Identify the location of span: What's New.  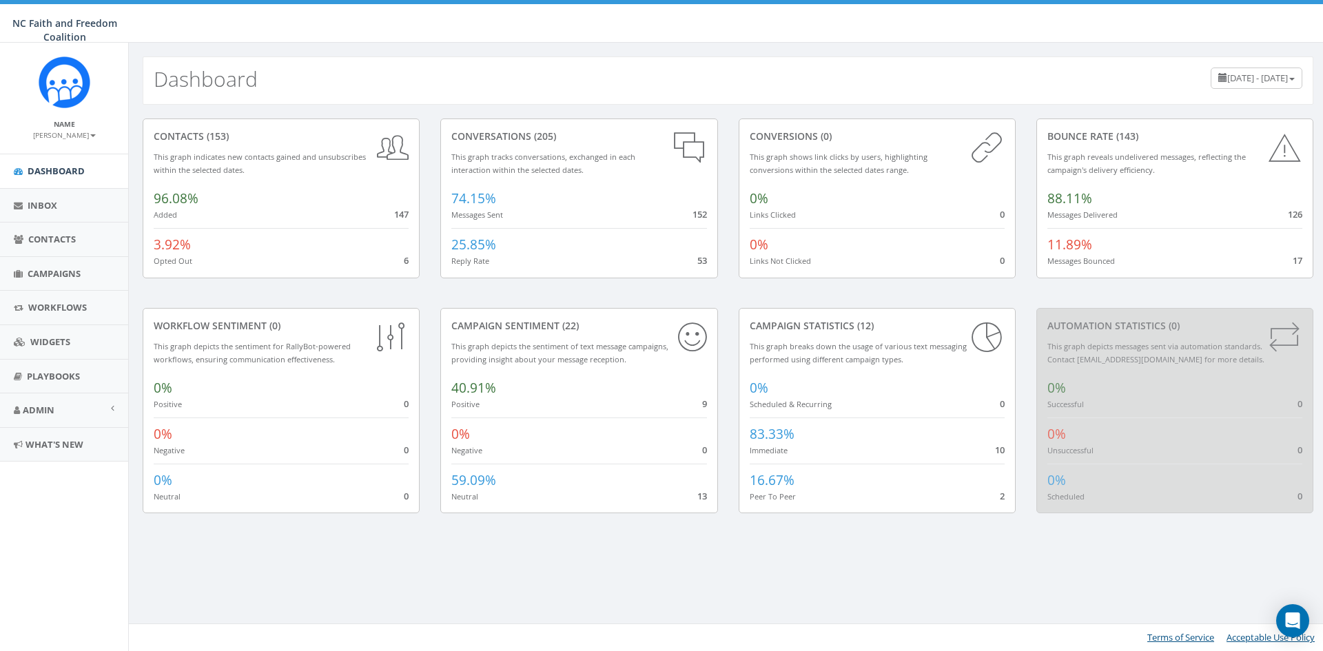
(54, 444).